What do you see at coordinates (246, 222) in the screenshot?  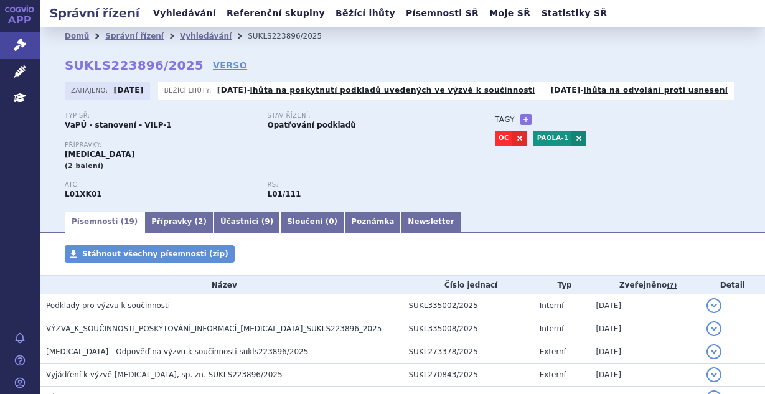 I see `a: Účastníci (9)` at bounding box center [246, 222].